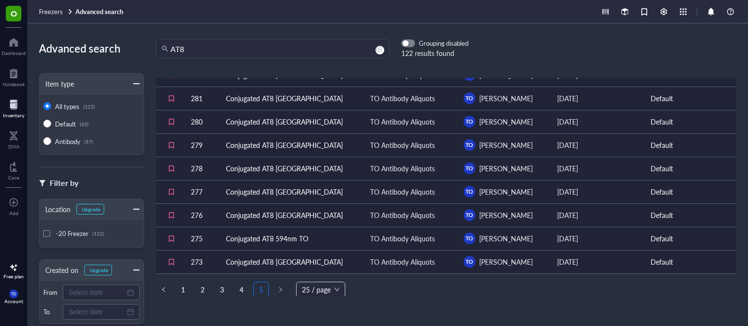 This screenshot has height=326, width=748. I want to click on a: Dashboard, so click(14, 45).